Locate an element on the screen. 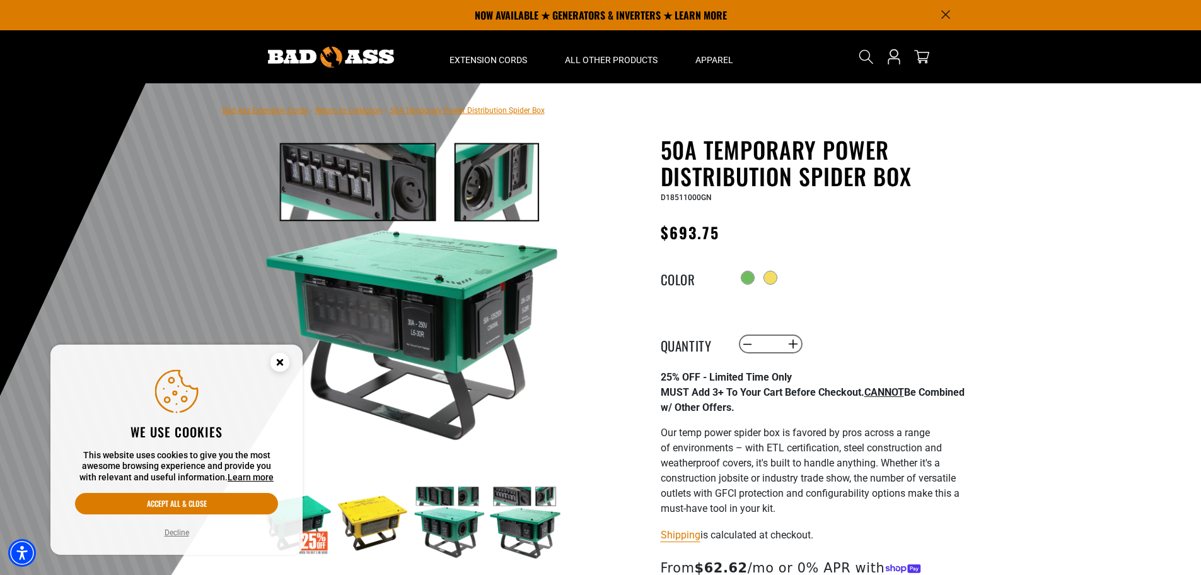 This screenshot has height=575, width=1201. span: $693.75 is located at coordinates (691, 232).